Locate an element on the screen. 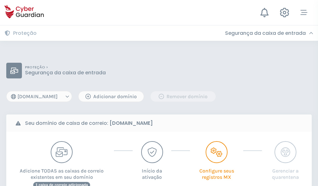  p: Adicione TODAS as caixas de correio existentes em seu domínio is located at coordinates (62, 171).